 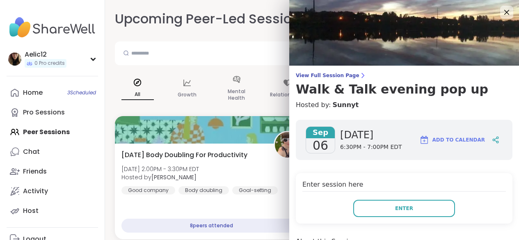 What do you see at coordinates (211, 226) in the screenshot?
I see `div: 8 peers attended` at bounding box center [211, 226].